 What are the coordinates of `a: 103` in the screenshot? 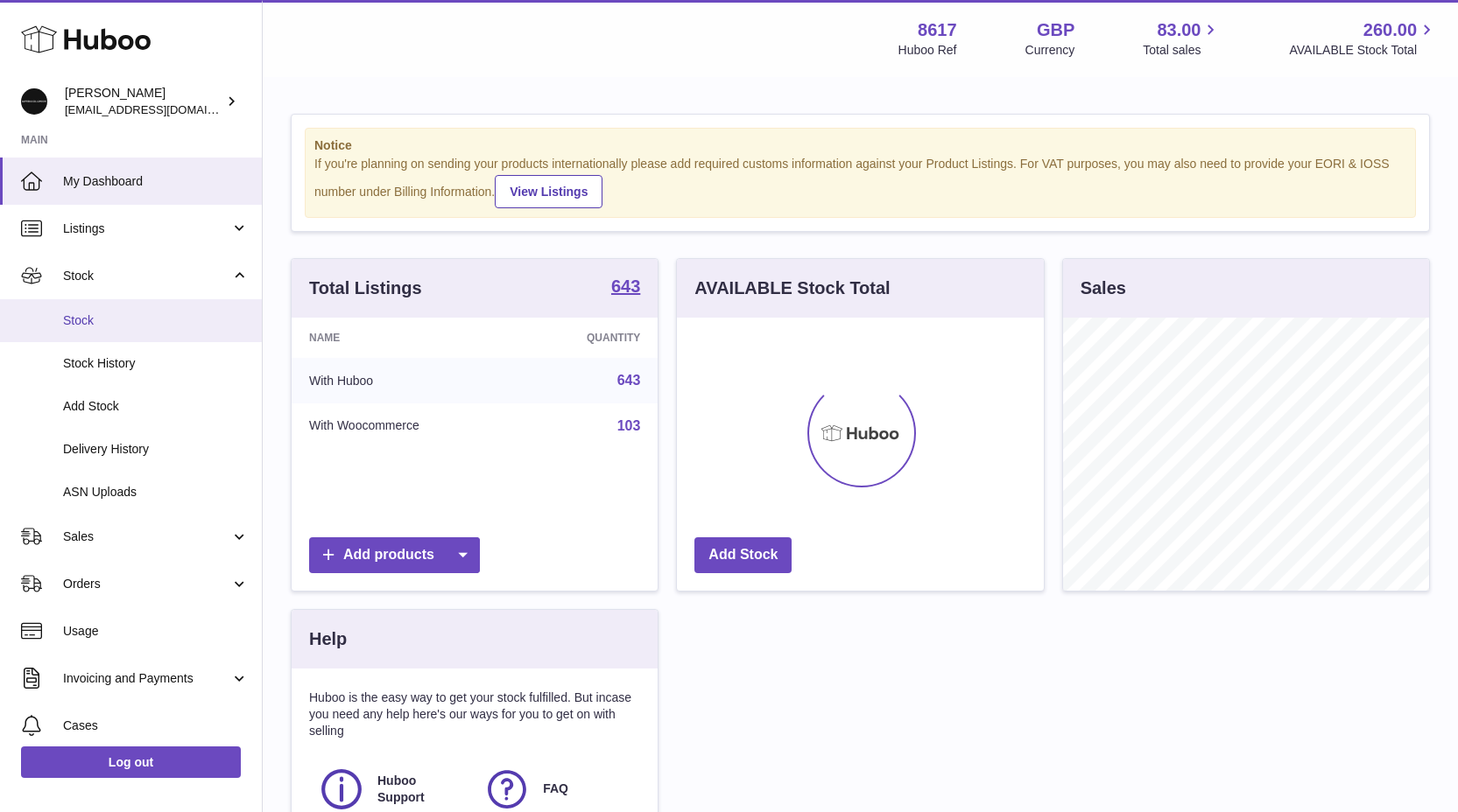 It's located at (629, 425).